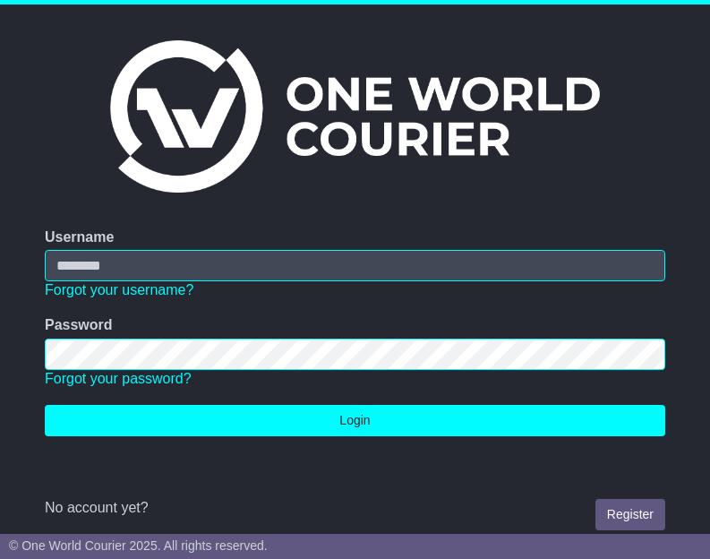  What do you see at coordinates (355, 116) in the screenshot?
I see `img: One World` at bounding box center [355, 116].